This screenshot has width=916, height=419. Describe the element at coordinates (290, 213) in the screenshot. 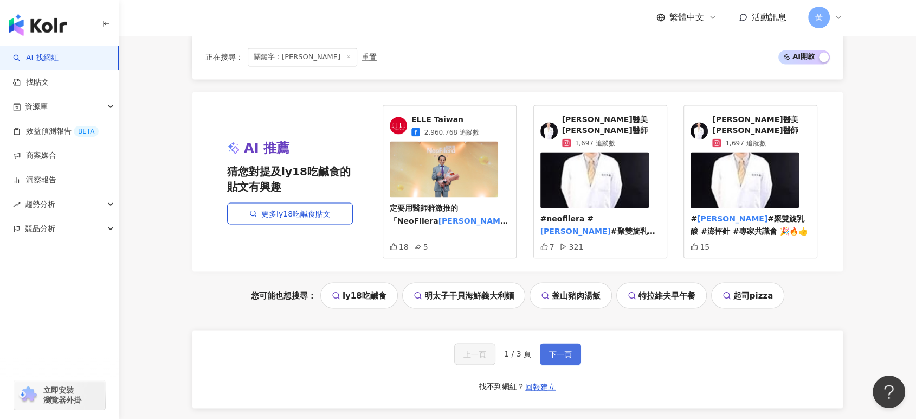

I see `a: 更多ly18吃鹹食貼文` at that location.